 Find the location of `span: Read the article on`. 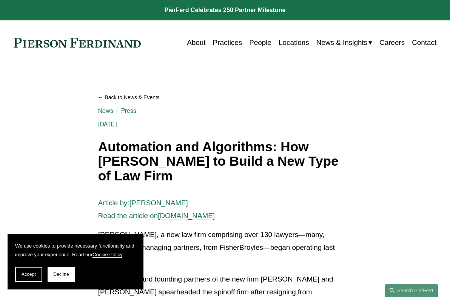

span: Read the article on is located at coordinates (128, 216).